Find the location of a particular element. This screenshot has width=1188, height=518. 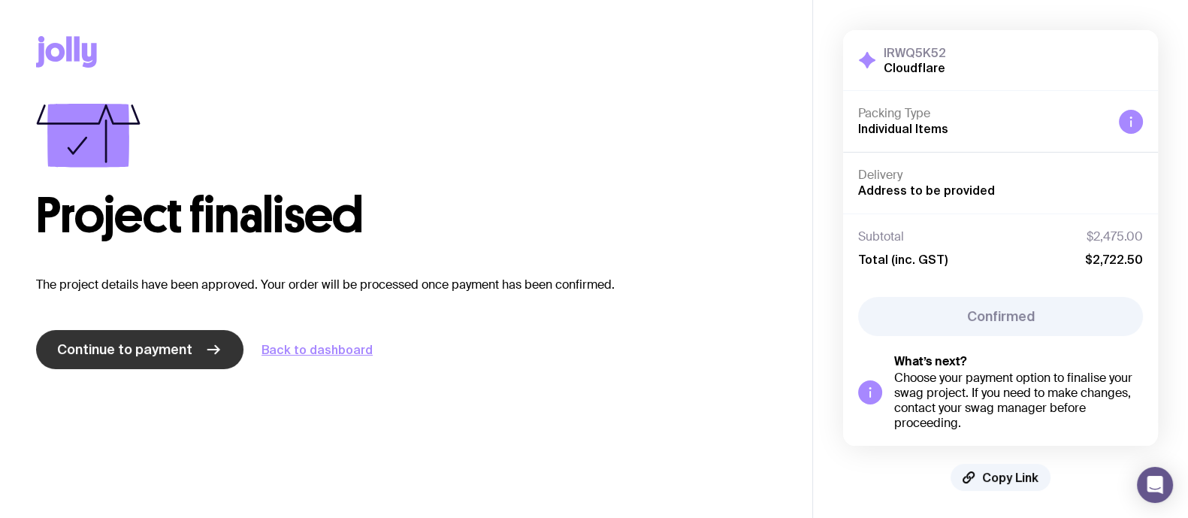

button: Confirmed is located at coordinates (1000, 316).